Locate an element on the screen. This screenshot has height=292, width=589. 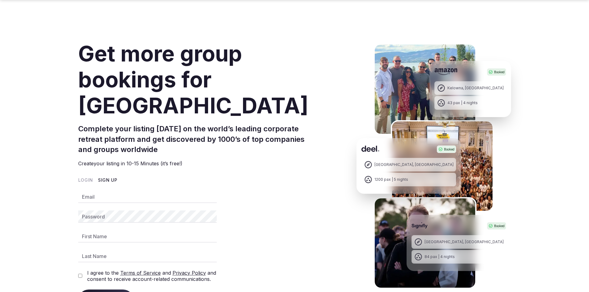
a: Terms of Service is located at coordinates (140, 273).